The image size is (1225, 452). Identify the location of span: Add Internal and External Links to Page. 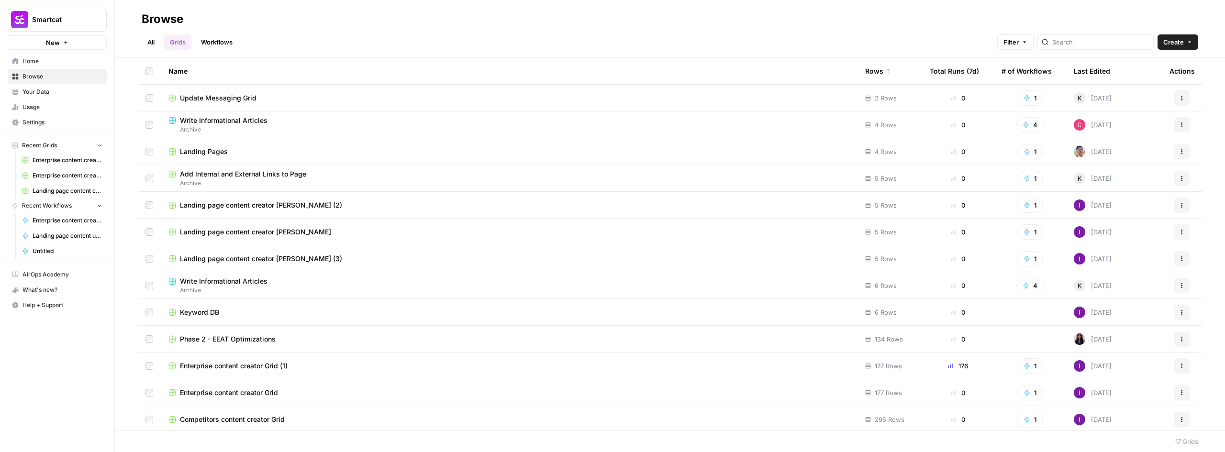
(243, 174).